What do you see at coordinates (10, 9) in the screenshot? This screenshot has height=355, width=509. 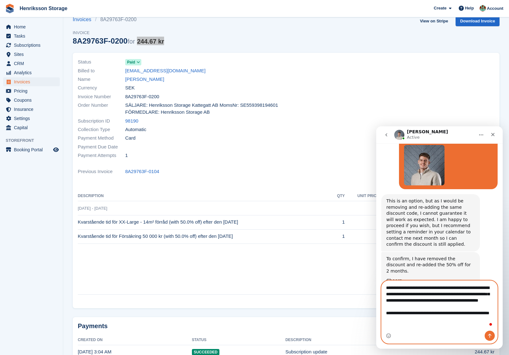 I see `button: go back` at bounding box center [10, 9].